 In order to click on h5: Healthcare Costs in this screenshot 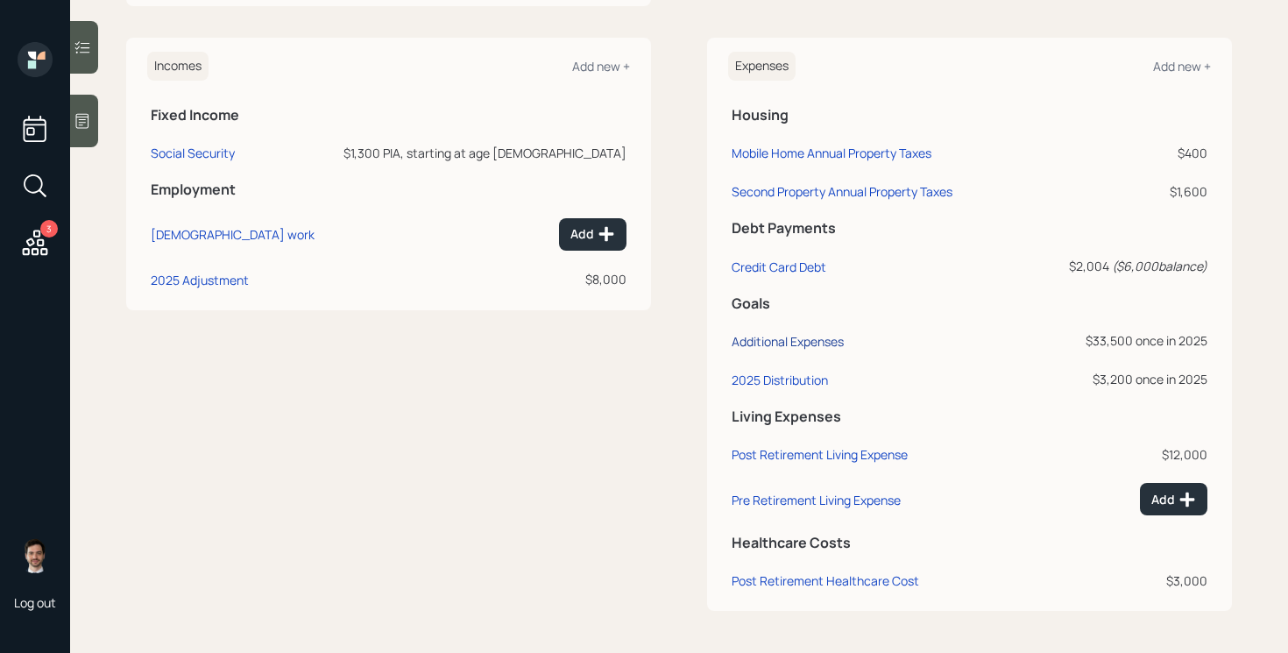, I will do `click(969, 542)`.